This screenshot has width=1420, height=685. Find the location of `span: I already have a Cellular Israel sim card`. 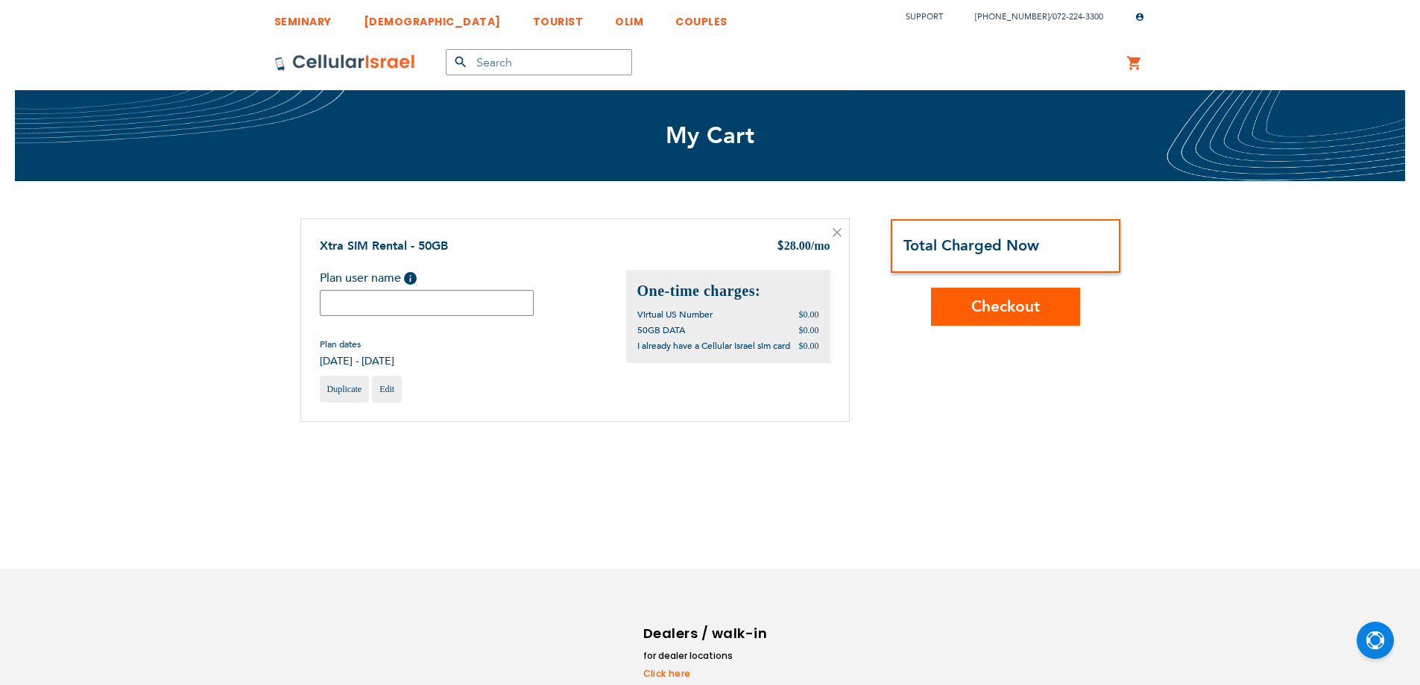

span: I already have a Cellular Israel sim card is located at coordinates (714, 346).